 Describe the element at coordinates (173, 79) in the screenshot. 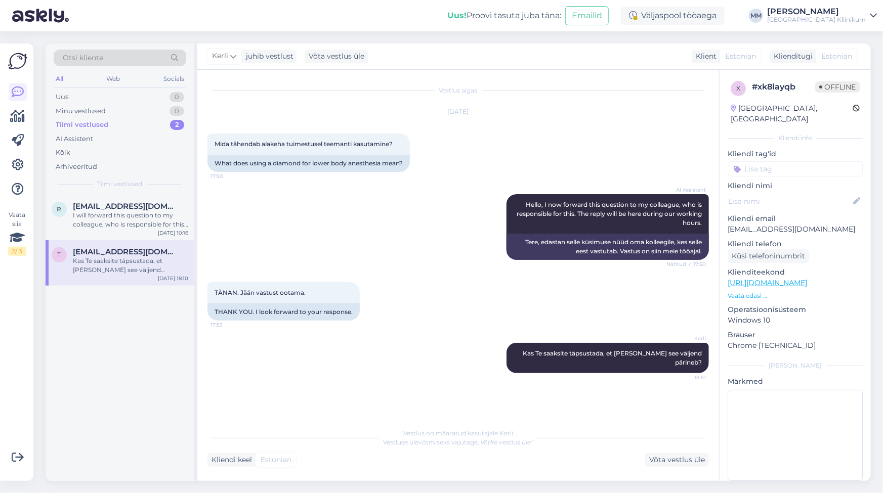

I see `div: Socials` at that location.